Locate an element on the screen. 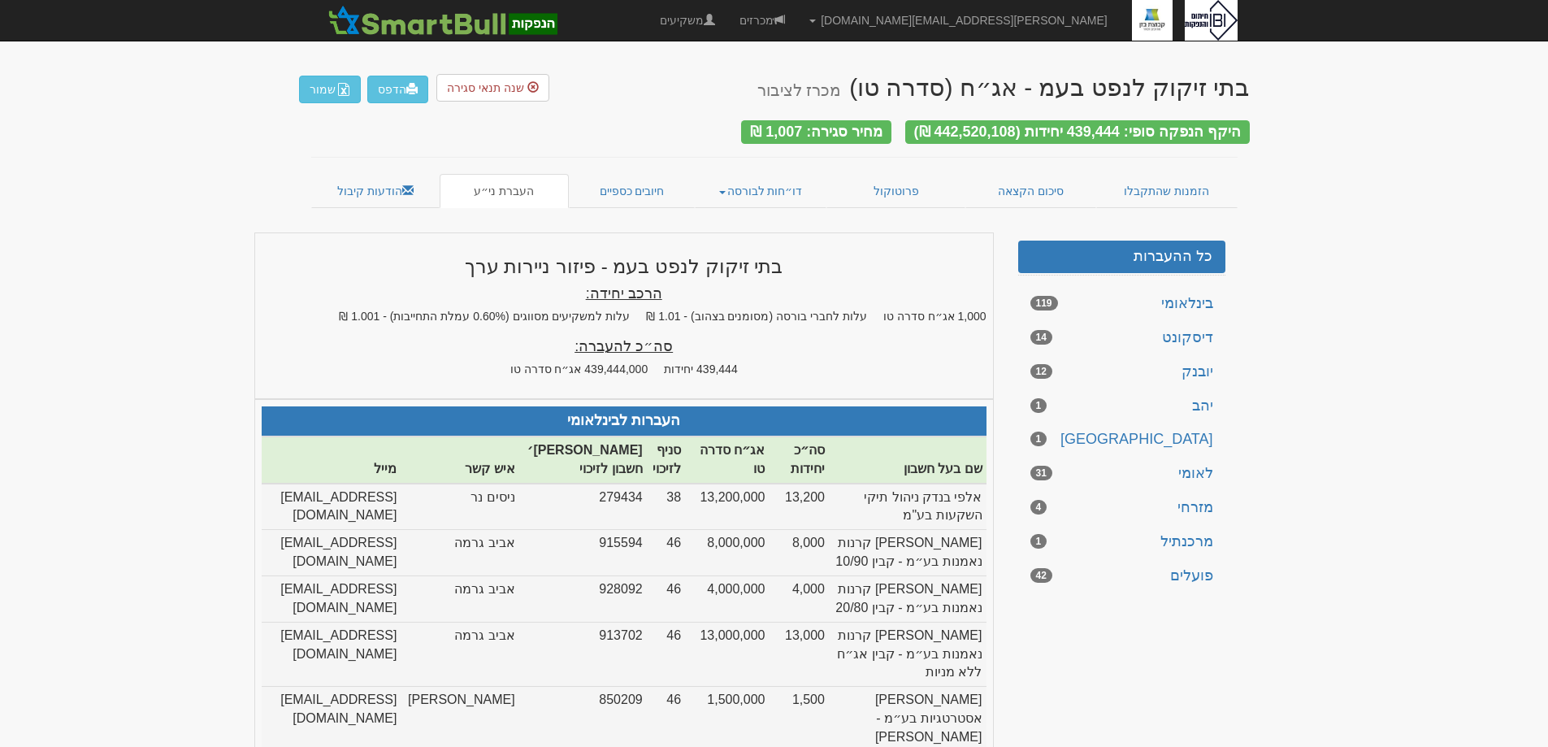 This screenshot has height=747, width=1548. span: 31 is located at coordinates (1041, 473).